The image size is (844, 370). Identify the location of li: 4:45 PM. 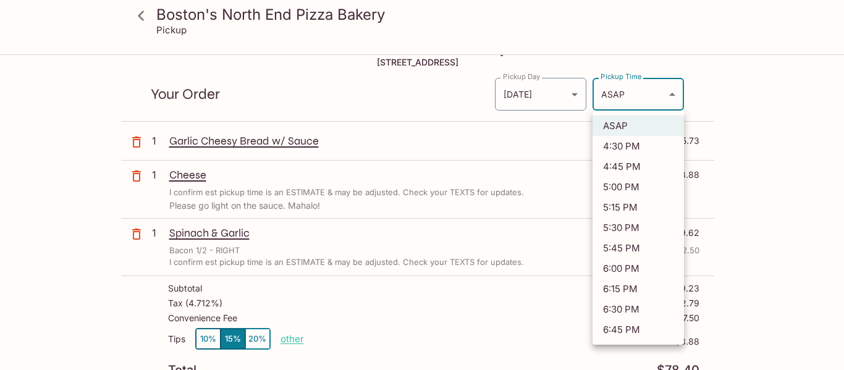
(638, 166).